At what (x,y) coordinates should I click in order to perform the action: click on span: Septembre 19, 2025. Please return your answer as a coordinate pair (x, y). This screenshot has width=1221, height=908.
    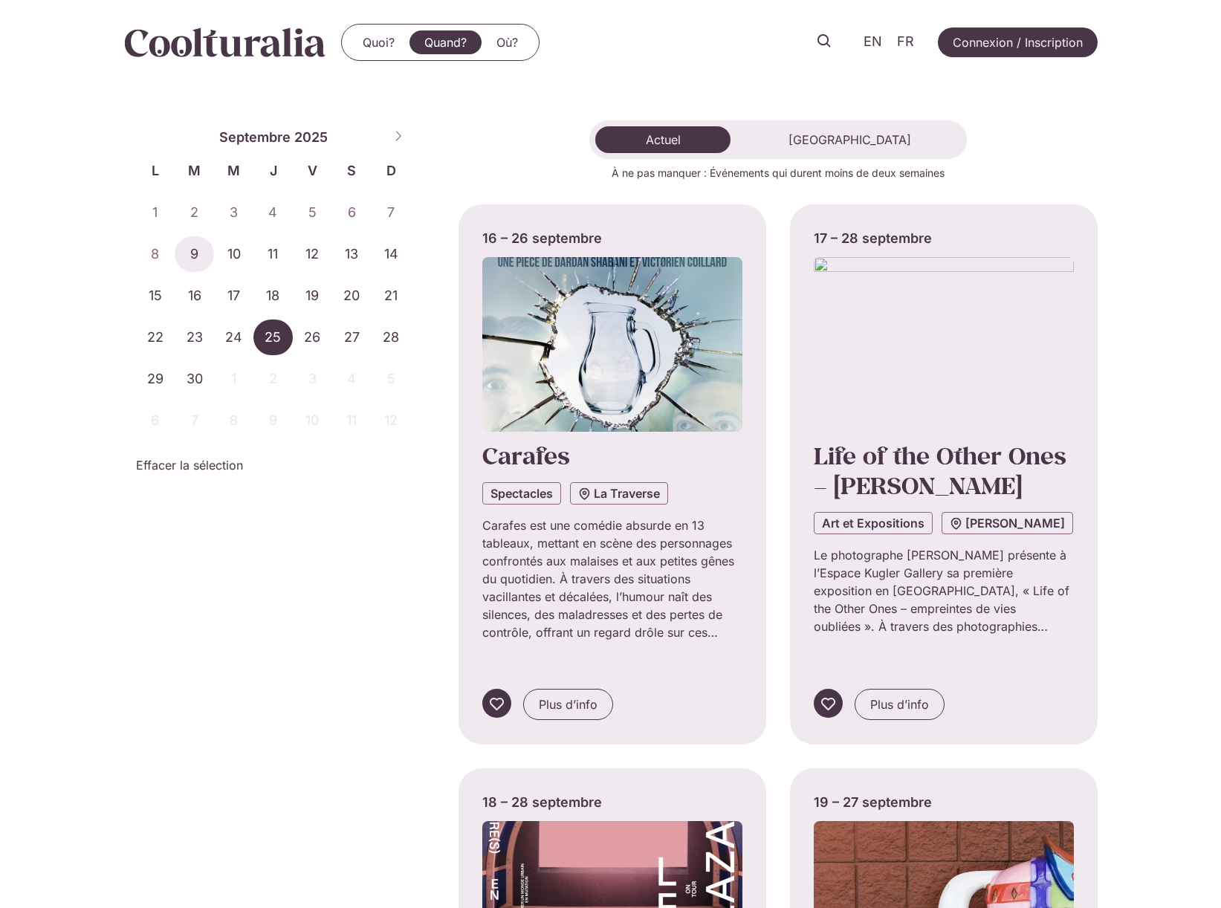
    Looking at the image, I should click on (312, 296).